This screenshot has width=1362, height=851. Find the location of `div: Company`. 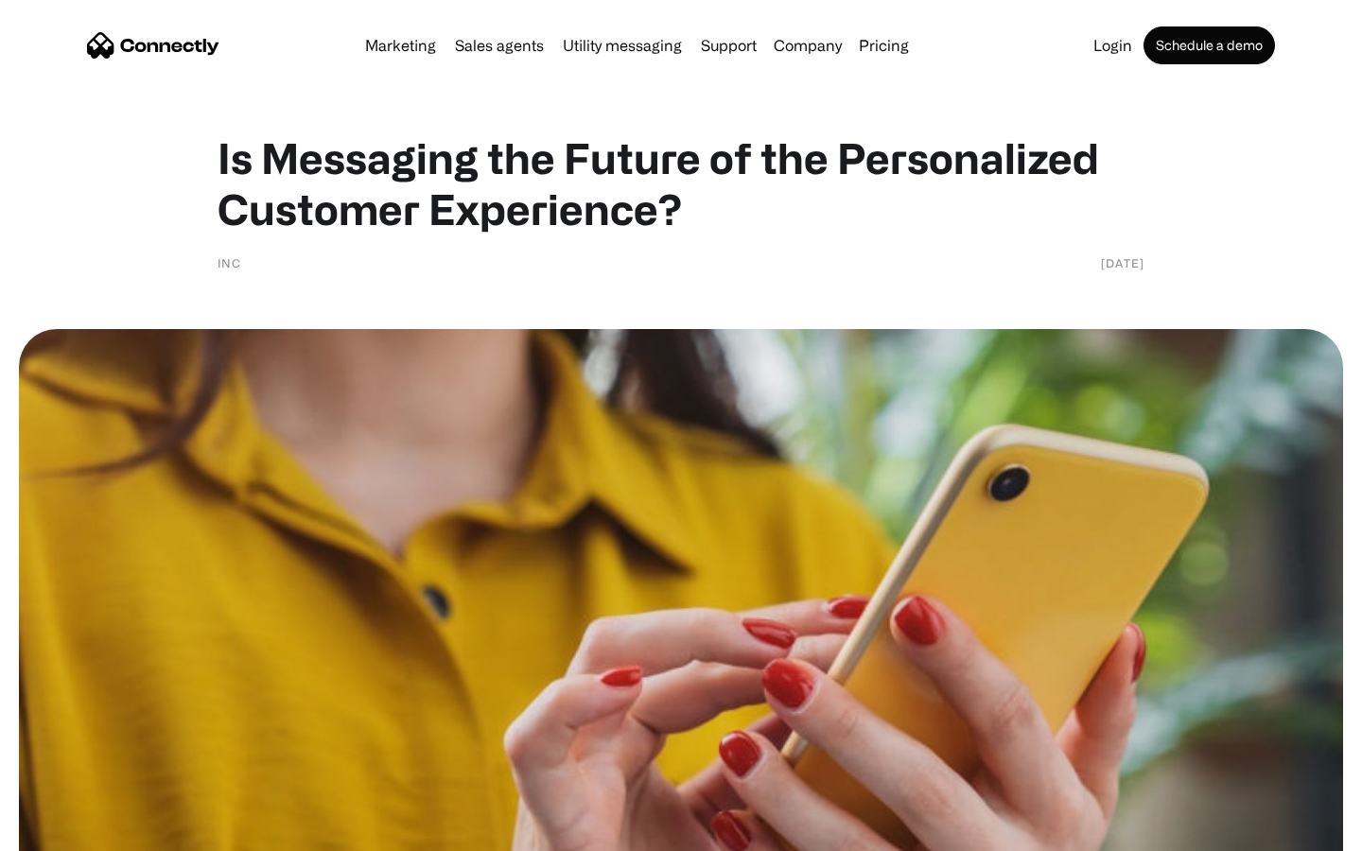

div: Company is located at coordinates (808, 45).